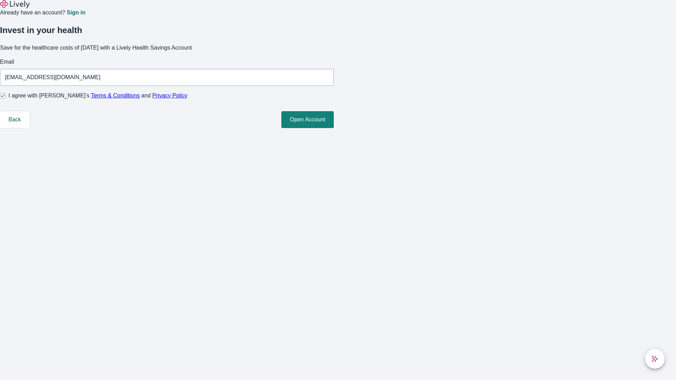 The height and width of the screenshot is (380, 676). What do you see at coordinates (307, 120) in the screenshot?
I see `button: Open Account` at bounding box center [307, 120].